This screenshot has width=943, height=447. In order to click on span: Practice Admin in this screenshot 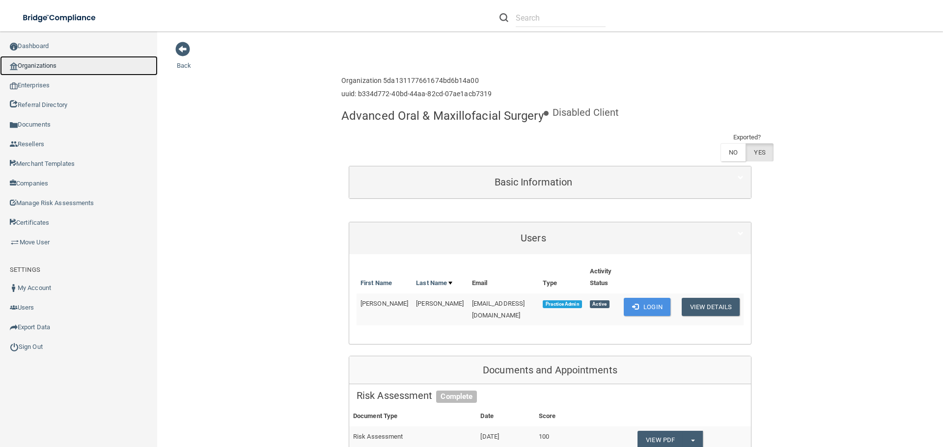, I will do `click(562, 304)`.